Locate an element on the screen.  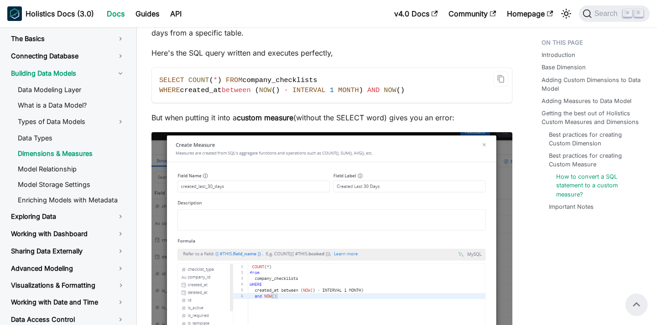
button: Scroll back to top is located at coordinates (636, 305).